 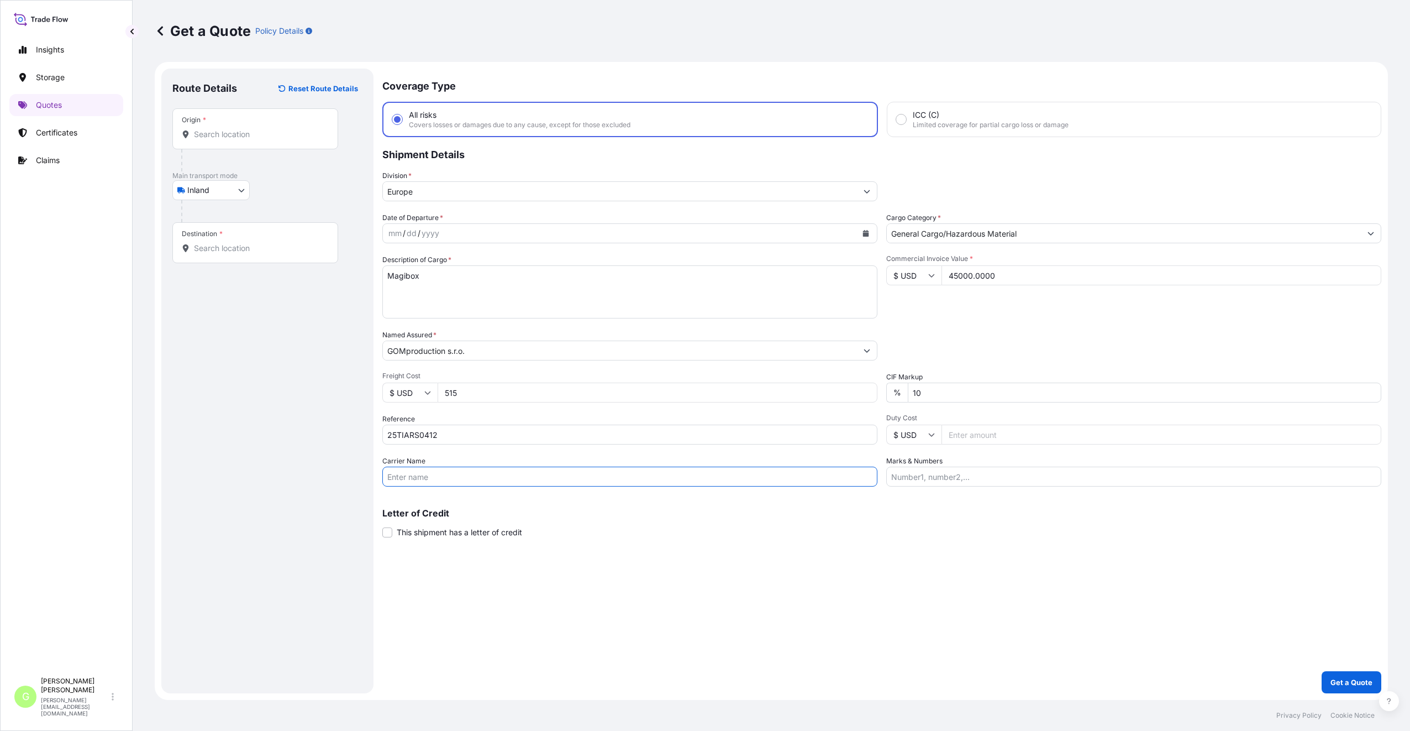 What do you see at coordinates (48, 160) in the screenshot?
I see `p: Claims` at bounding box center [48, 160].